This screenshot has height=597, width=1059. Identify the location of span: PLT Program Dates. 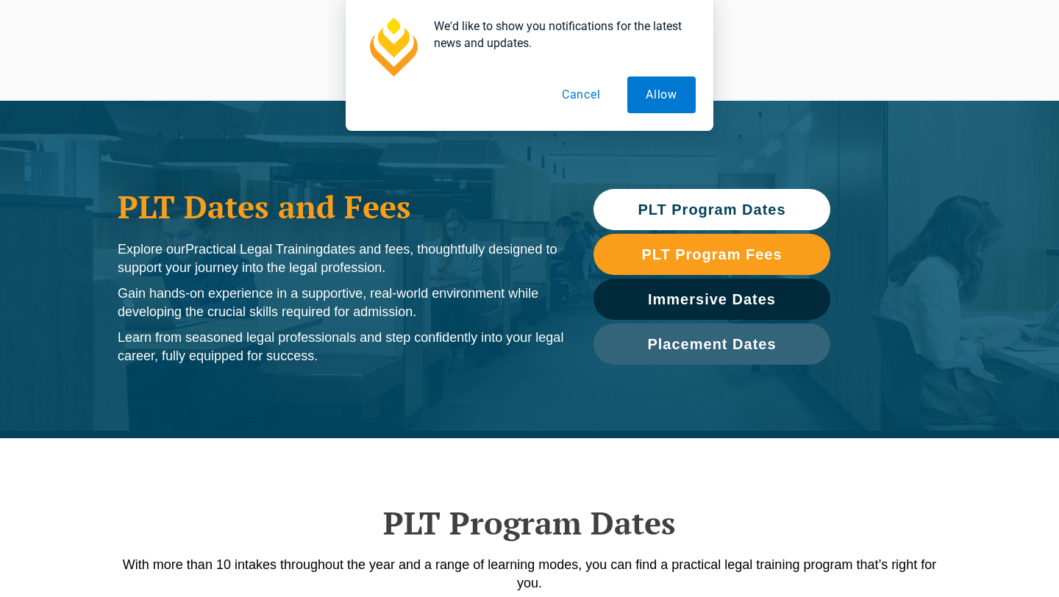
(711, 210).